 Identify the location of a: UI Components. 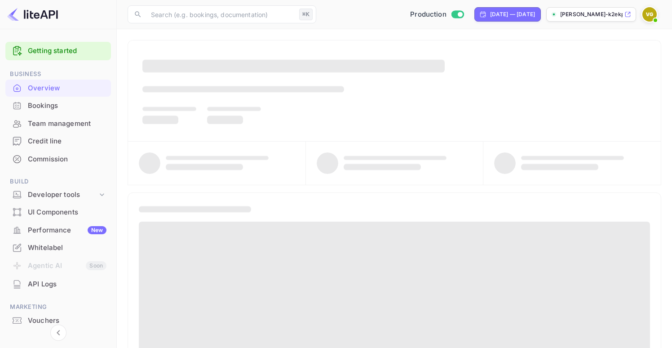
(58, 212).